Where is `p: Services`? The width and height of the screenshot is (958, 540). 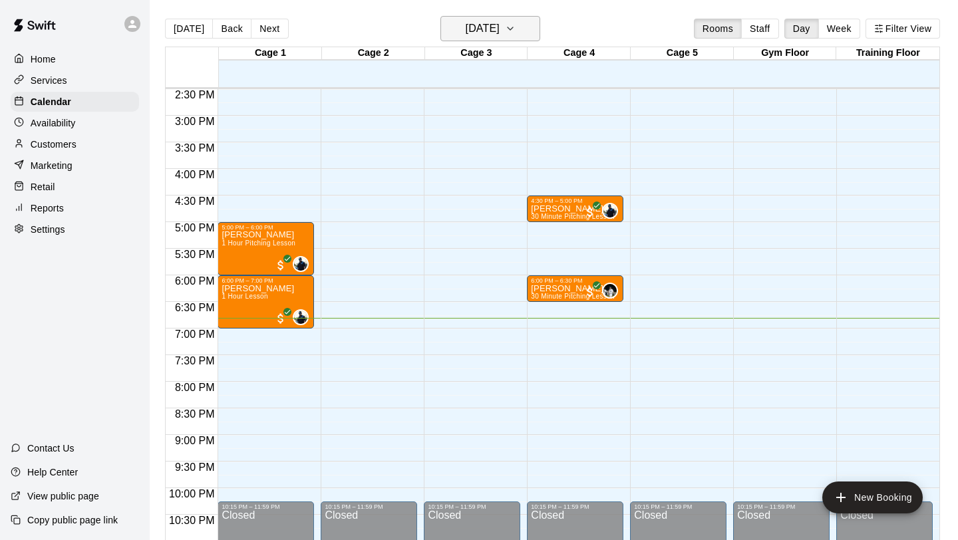 p: Services is located at coordinates (49, 81).